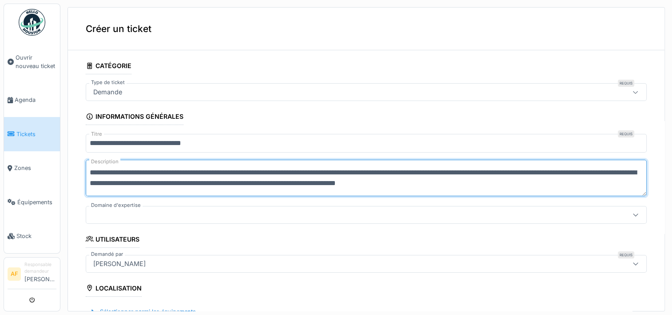 This screenshot has width=672, height=315. I want to click on a: Tickets, so click(32, 134).